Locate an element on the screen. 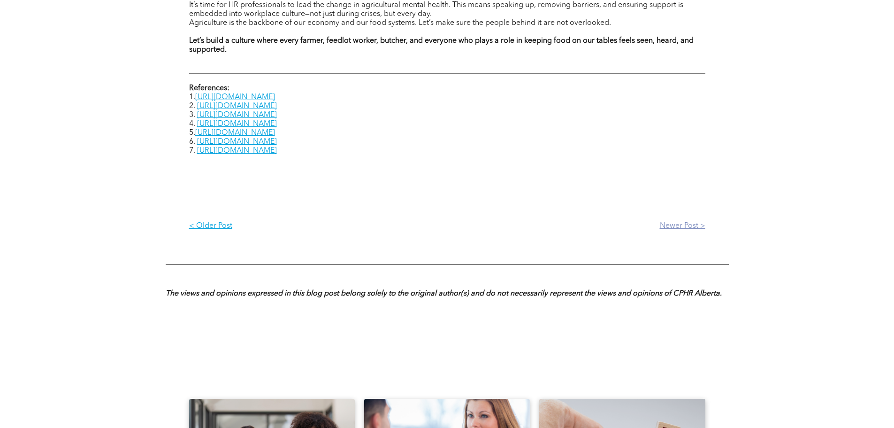 Image resolution: width=894 pixels, height=428 pixels. span: 3. is located at coordinates (192, 115).